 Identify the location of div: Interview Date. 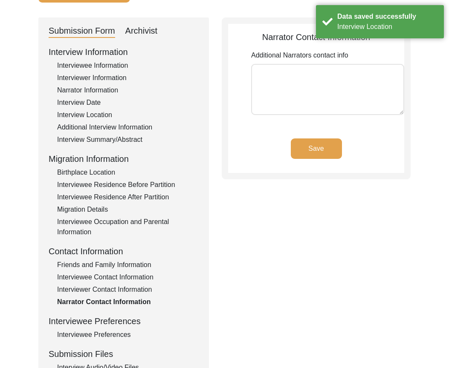
(128, 103).